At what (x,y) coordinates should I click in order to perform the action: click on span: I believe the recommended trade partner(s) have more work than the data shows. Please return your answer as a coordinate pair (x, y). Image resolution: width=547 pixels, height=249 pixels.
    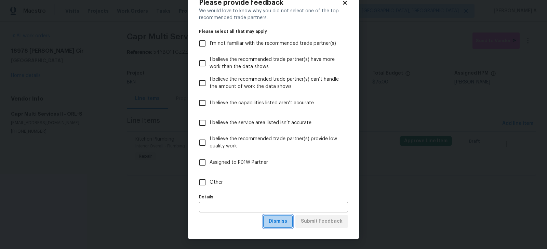
    Looking at the image, I should click on (276, 63).